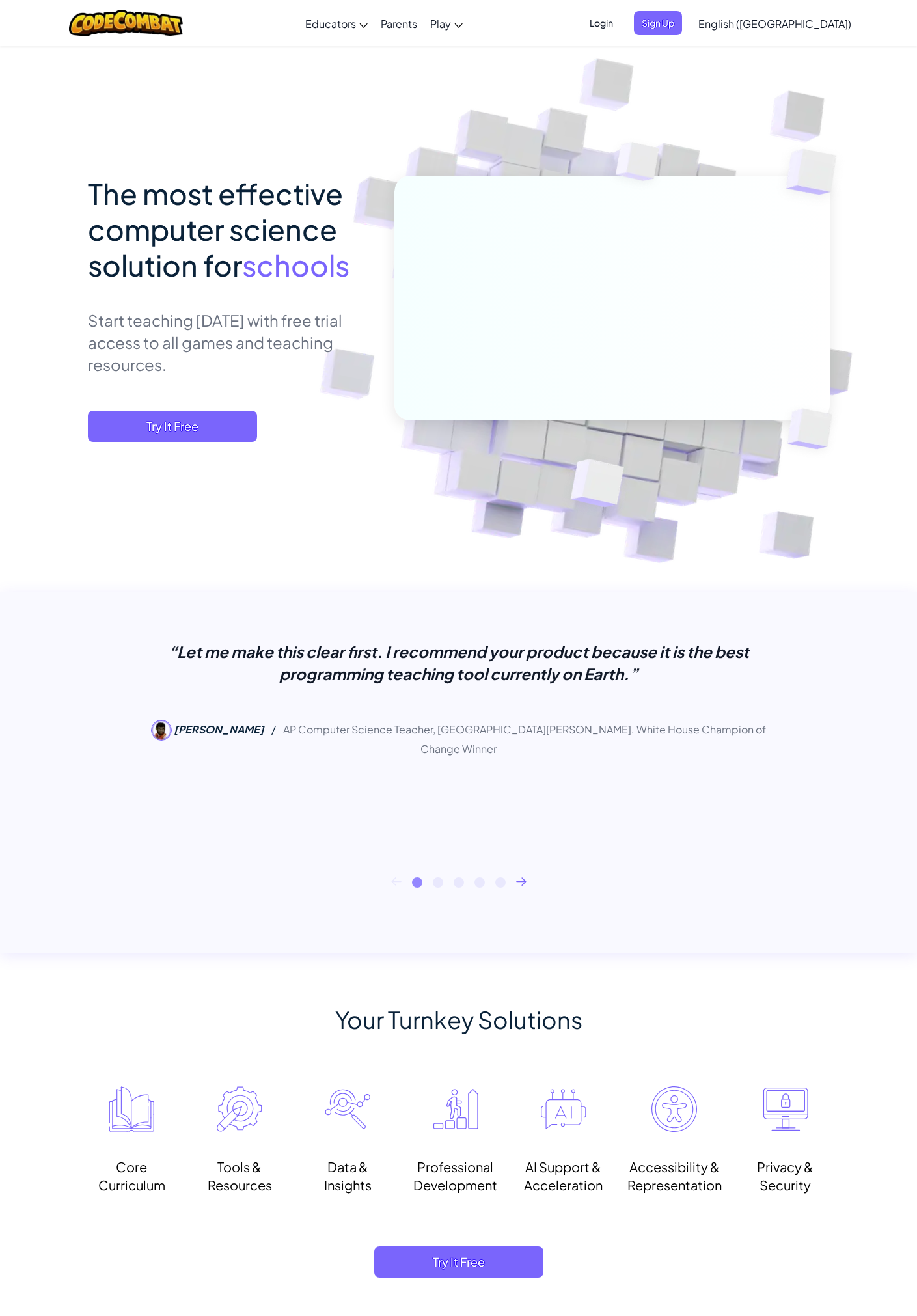 Image resolution: width=917 pixels, height=1316 pixels. Describe the element at coordinates (459, 662) in the screenshot. I see `p: “Let me make this clear first. I recommend your product because it is the best programming teachi...` at that location.